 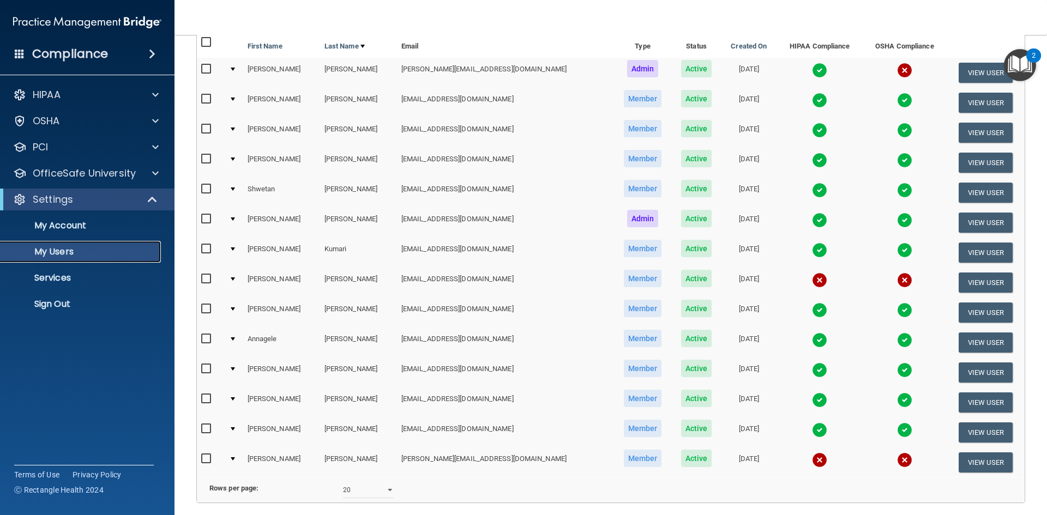 I want to click on th: HIPAA Compliance, so click(x=820, y=45).